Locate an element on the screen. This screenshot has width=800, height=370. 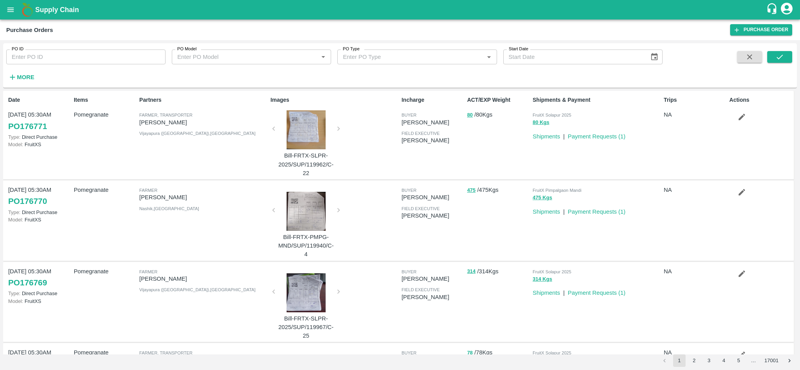
p: Shipments & Payment is located at coordinates (596, 100).